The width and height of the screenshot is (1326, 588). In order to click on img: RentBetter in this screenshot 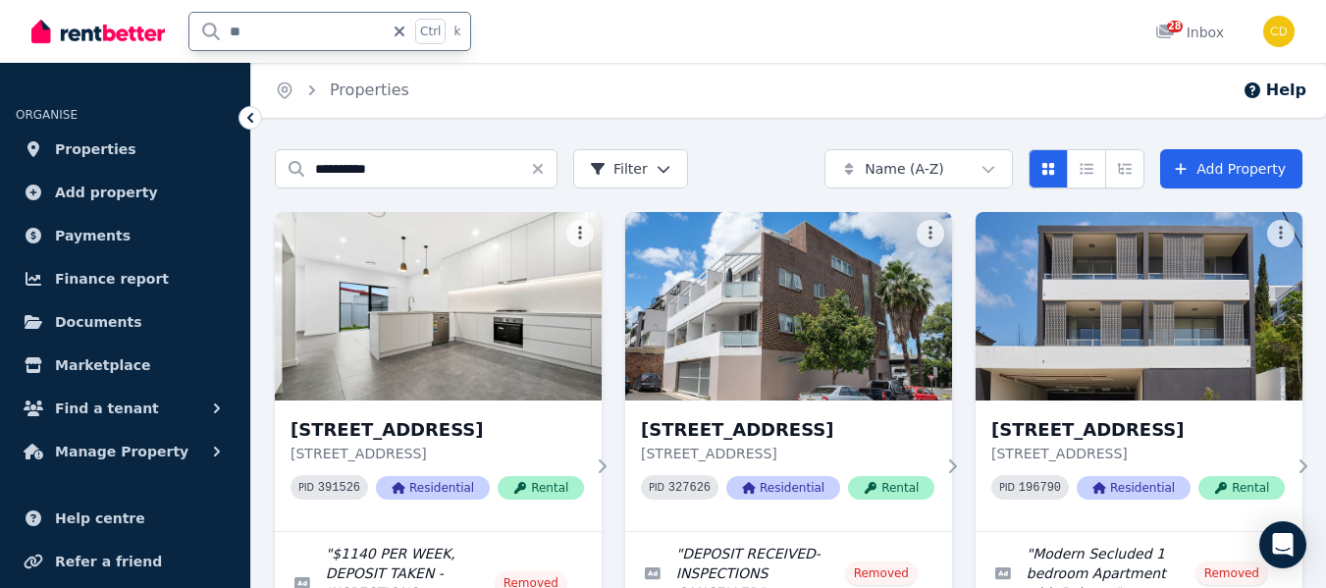, I will do `click(98, 31)`.